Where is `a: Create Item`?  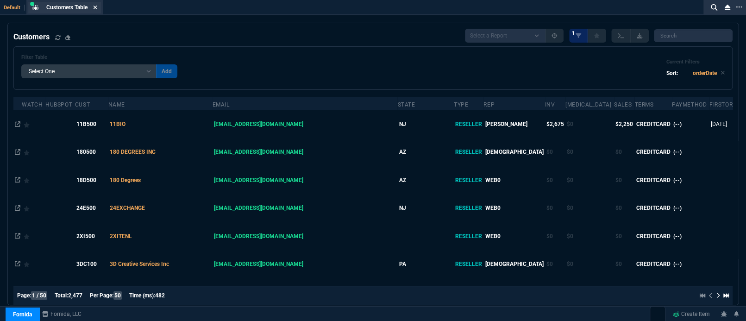 a: Create Item is located at coordinates (691, 314).